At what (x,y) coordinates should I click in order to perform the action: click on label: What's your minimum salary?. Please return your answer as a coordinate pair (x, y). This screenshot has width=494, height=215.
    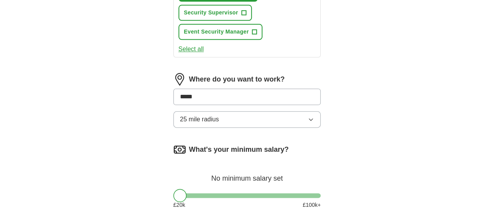
    Looking at the image, I should click on (239, 150).